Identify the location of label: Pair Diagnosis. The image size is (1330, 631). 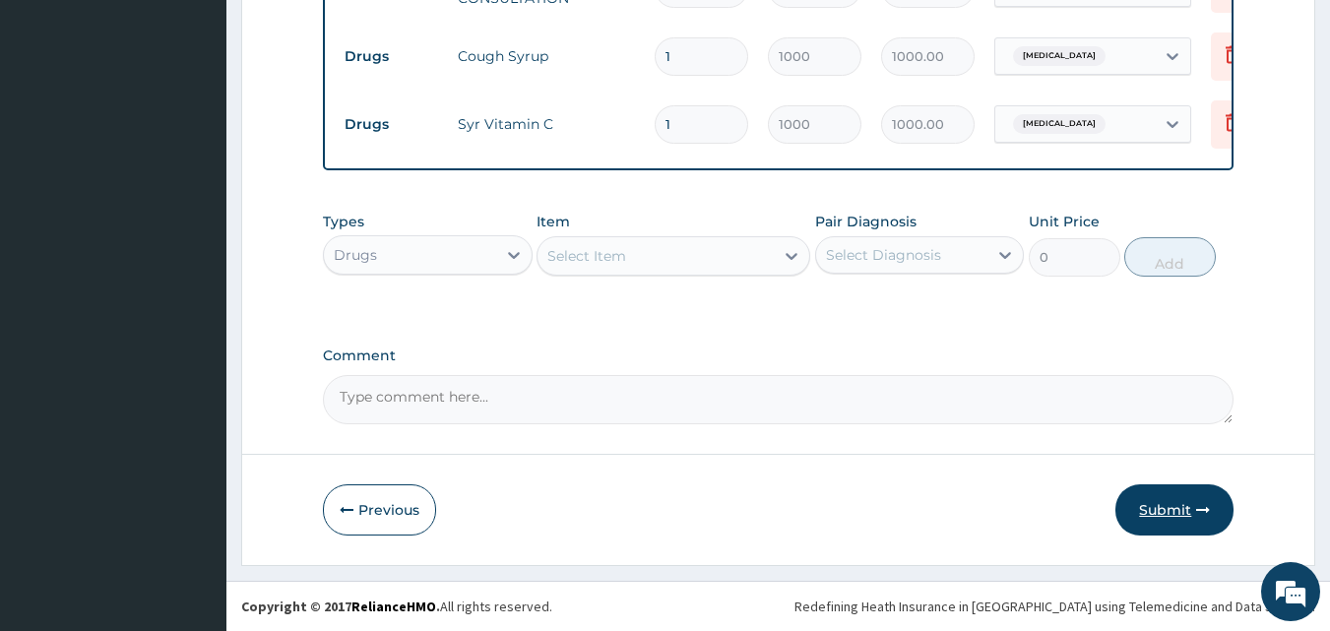
(866, 222).